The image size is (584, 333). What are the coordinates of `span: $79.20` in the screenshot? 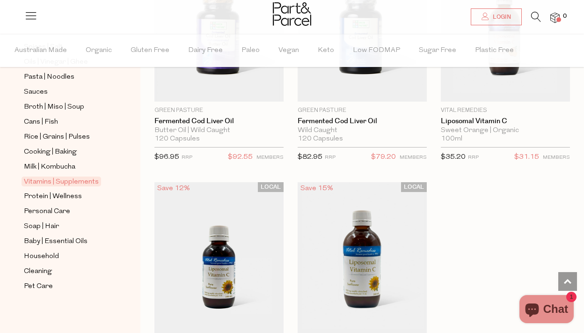 It's located at (383, 157).